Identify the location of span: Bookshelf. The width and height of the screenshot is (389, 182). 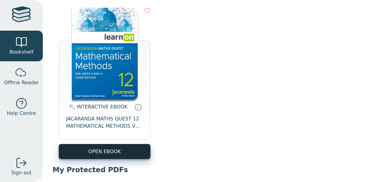
(21, 52).